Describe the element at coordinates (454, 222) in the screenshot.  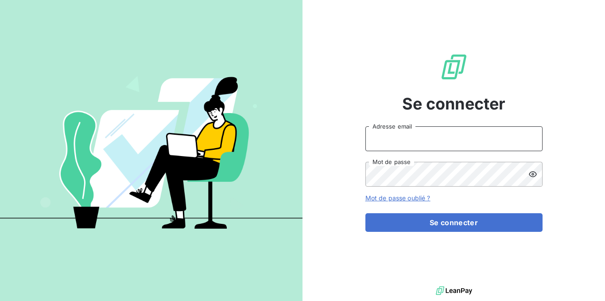
I see `button: Se connecter` at that location.